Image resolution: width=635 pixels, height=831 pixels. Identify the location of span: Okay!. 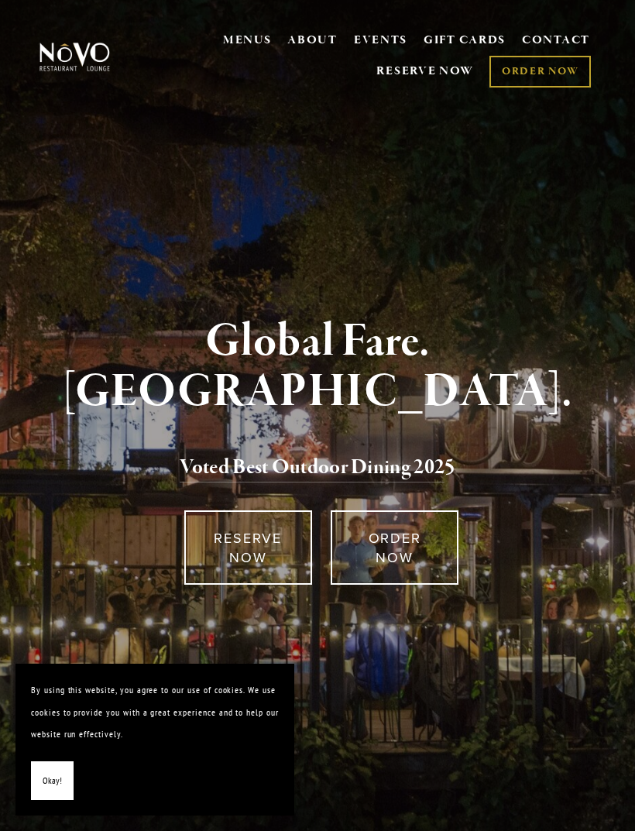
(52, 781).